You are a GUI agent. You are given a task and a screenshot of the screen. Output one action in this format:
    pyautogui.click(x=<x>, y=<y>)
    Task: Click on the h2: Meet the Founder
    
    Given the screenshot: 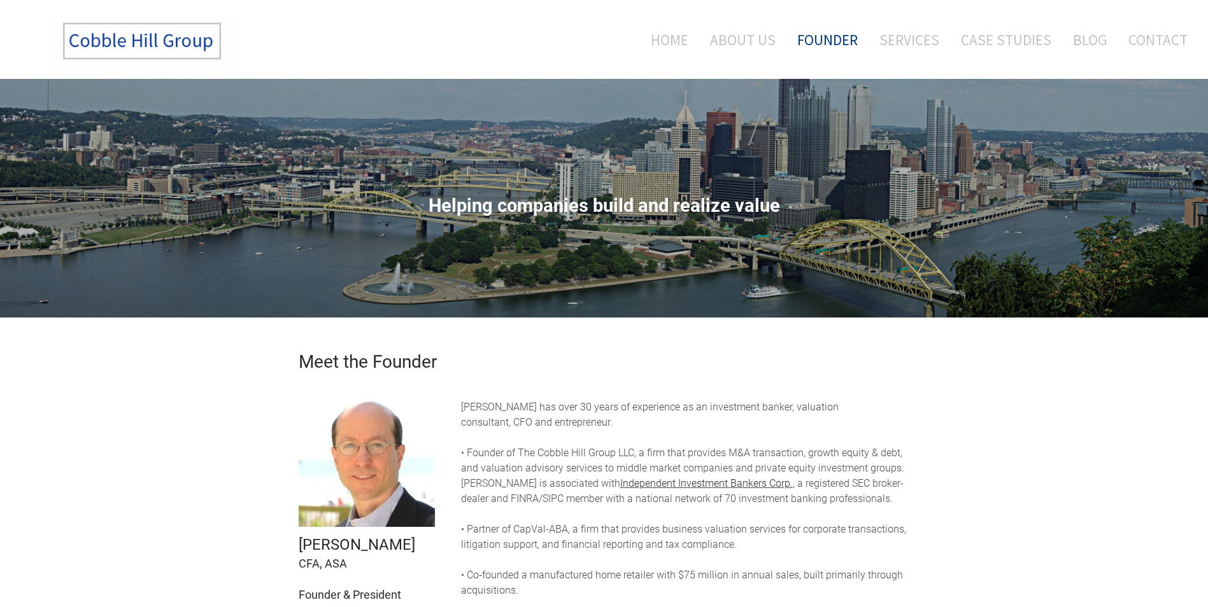 What is the action you would take?
    pyautogui.click(x=604, y=362)
    